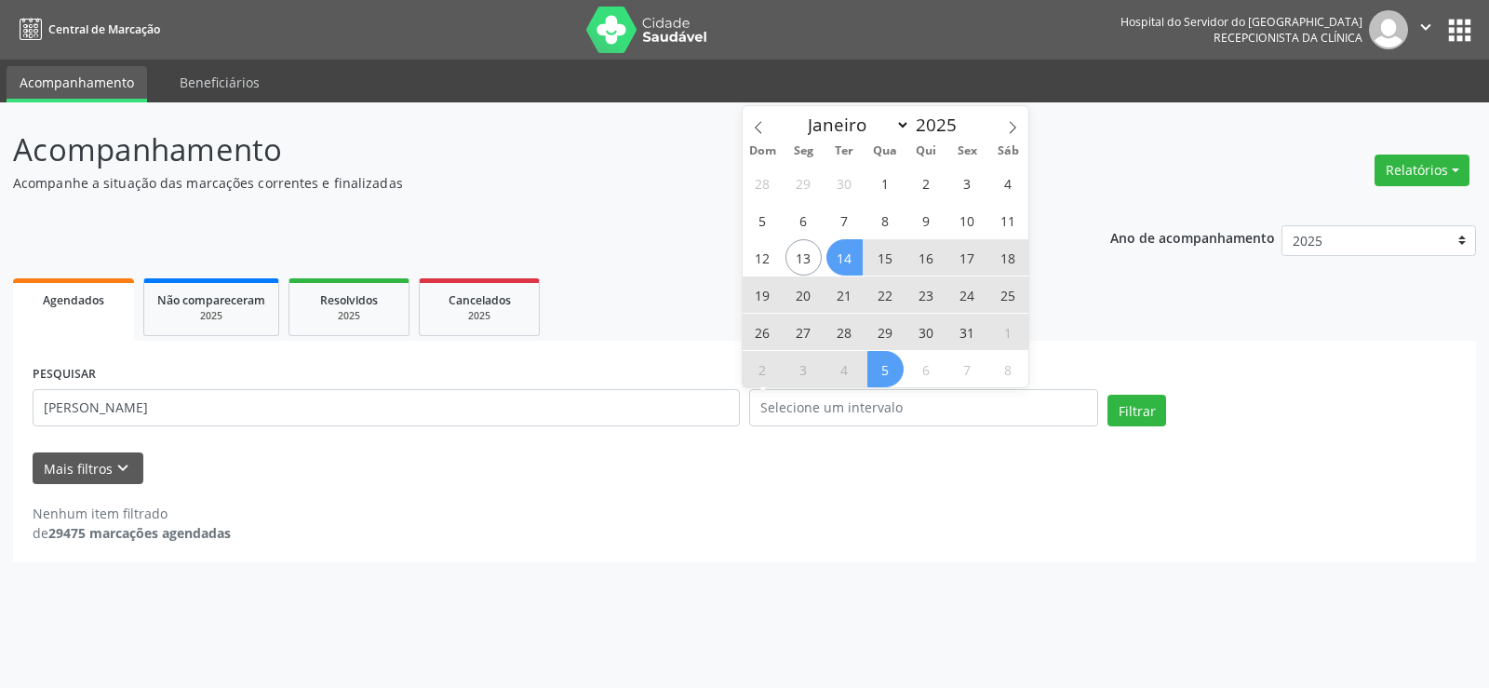  I want to click on span: Outubro 26, 2025, so click(762, 331).